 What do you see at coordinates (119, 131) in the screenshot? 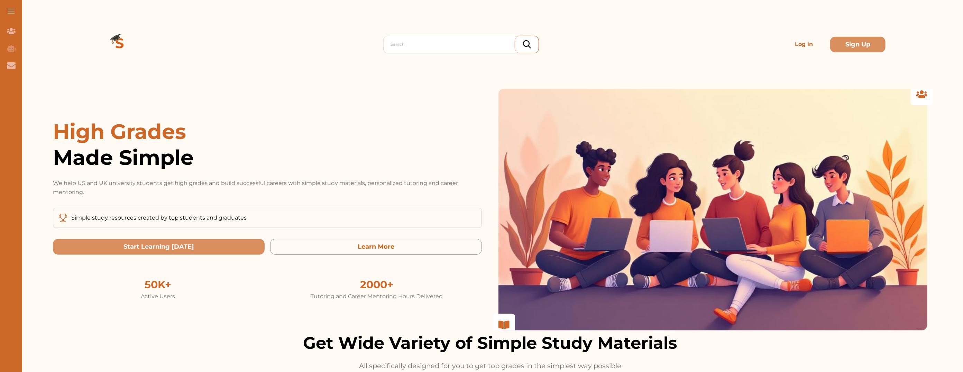
I see `span: High Grades` at bounding box center [119, 131].